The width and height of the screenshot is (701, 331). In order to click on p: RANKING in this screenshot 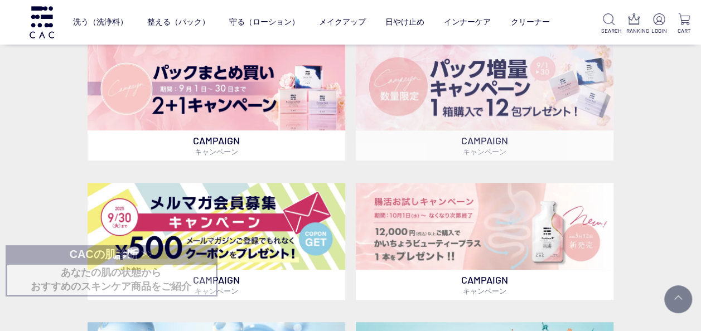, I will do `click(633, 31)`.